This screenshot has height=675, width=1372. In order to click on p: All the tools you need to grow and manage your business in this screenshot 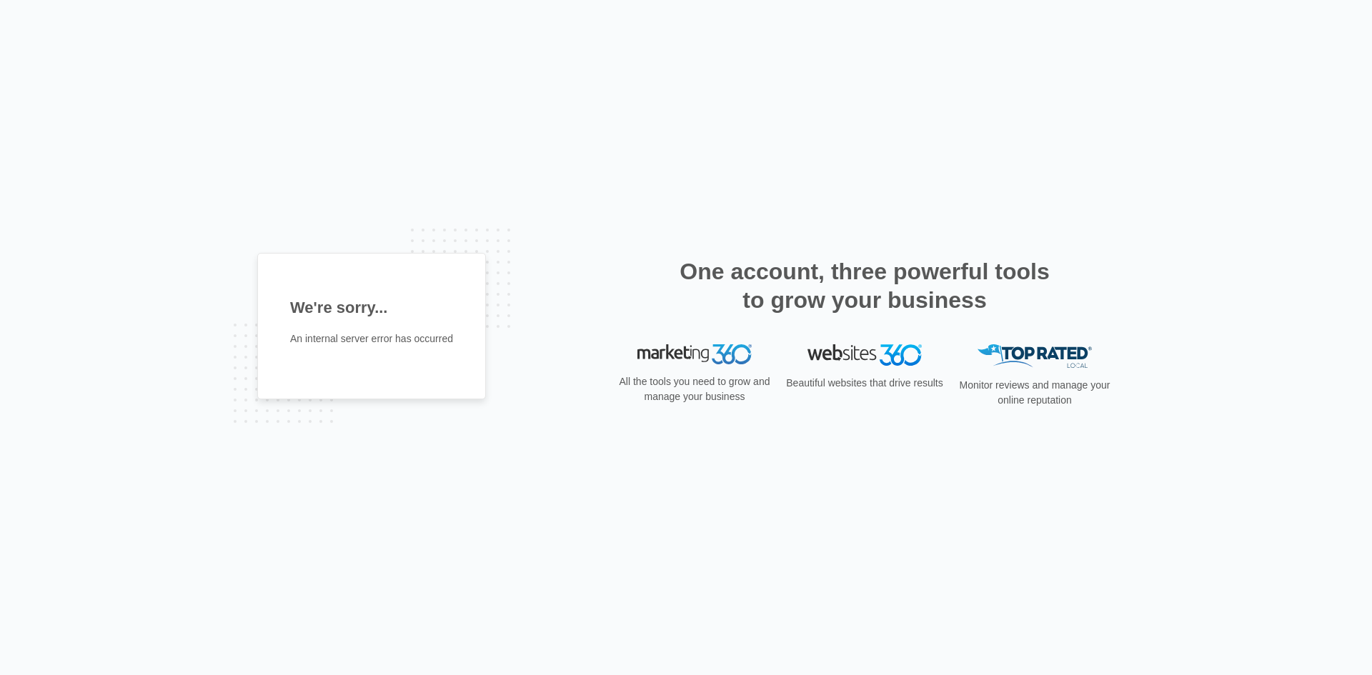, I will do `click(694, 389)`.